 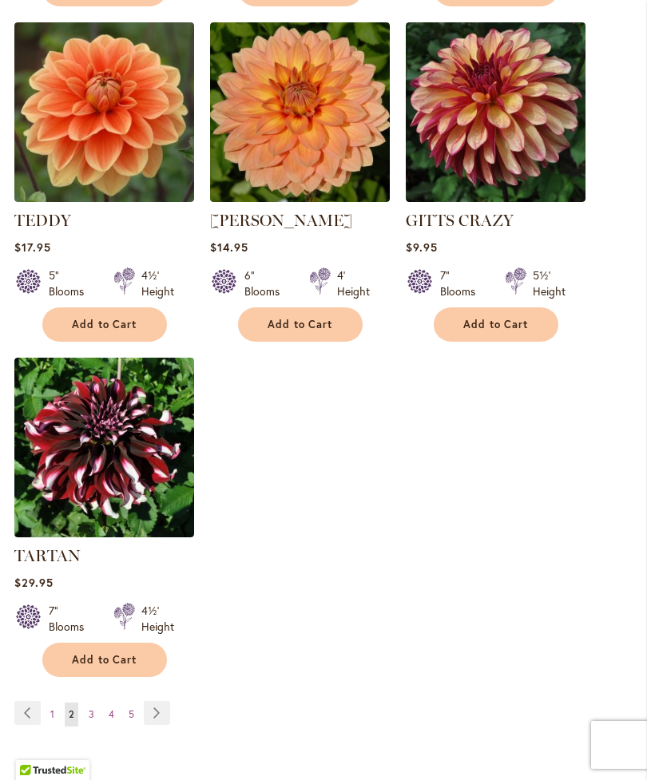 I want to click on a: TARTAN, so click(x=47, y=556).